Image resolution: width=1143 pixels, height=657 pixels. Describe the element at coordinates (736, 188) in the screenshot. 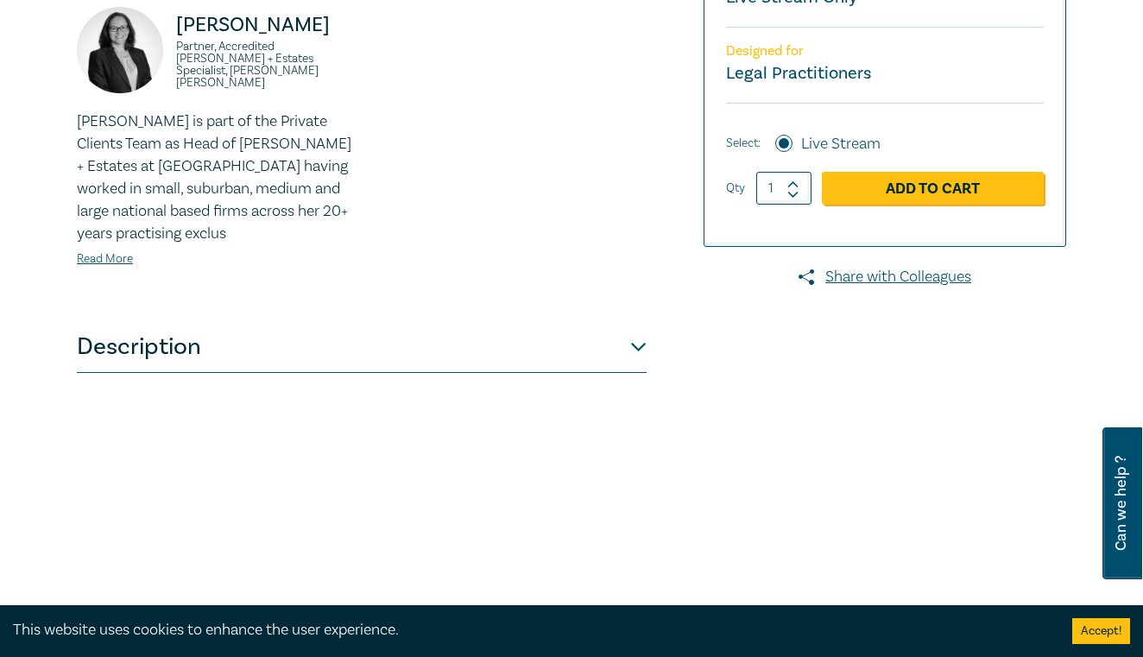

I see `label: Qty` at that location.